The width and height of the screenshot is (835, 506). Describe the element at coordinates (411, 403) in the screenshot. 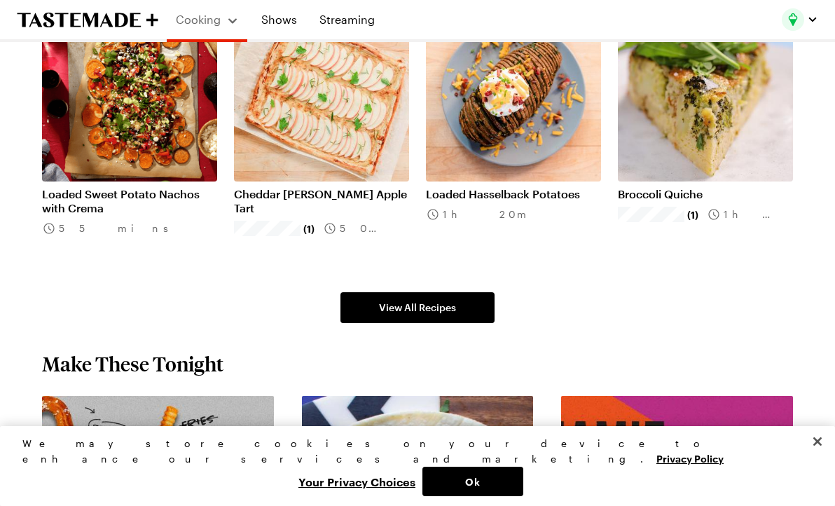

I see `a: View full content for Weeknight Favorites` at that location.